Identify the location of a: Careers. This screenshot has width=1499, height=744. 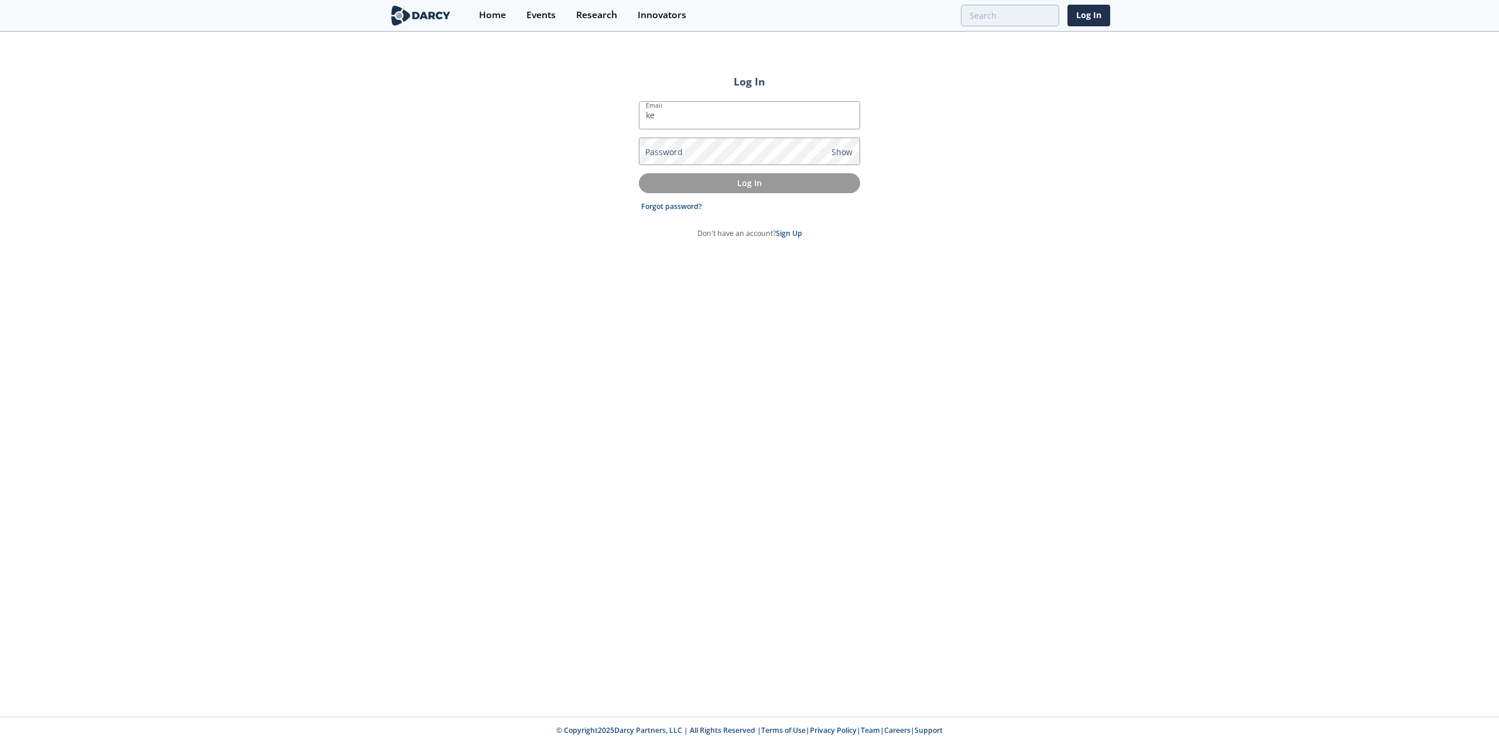
(897, 730).